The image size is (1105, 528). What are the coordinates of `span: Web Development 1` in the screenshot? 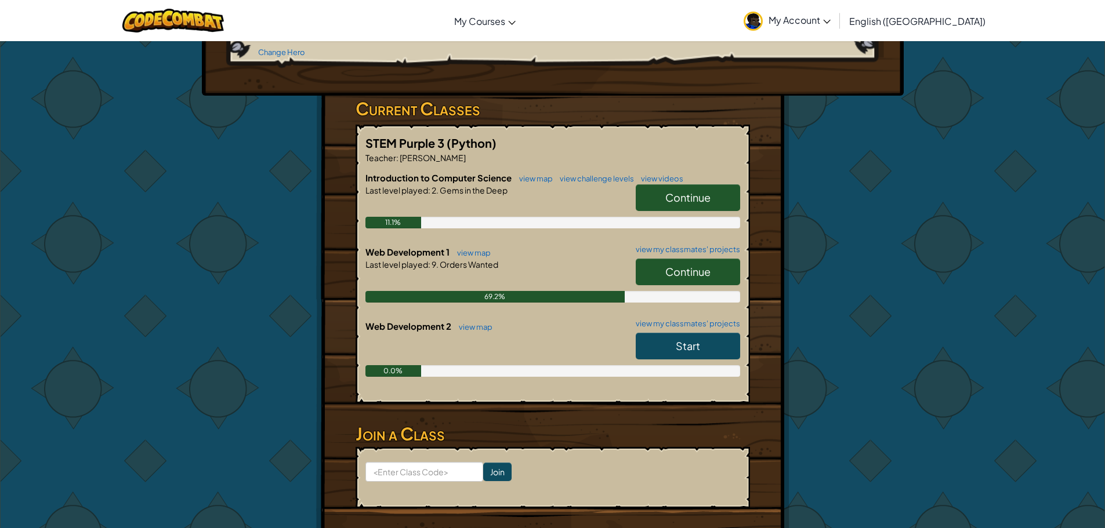 It's located at (408, 252).